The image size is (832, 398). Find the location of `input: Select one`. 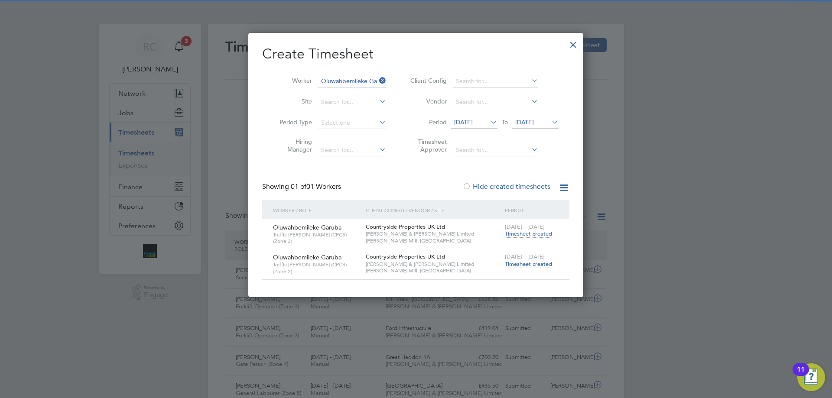

input: Select one is located at coordinates (352, 123).